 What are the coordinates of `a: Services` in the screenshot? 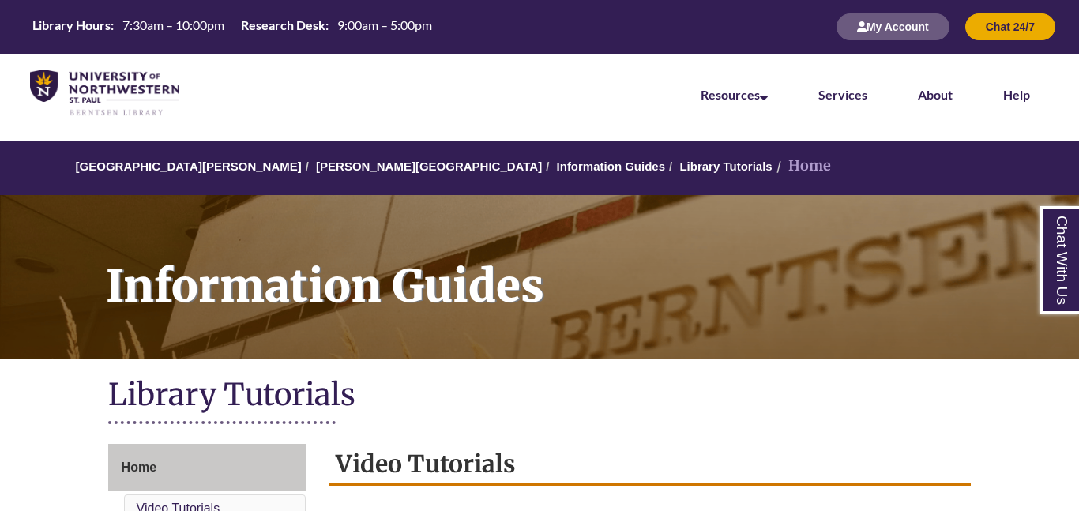 It's located at (843, 94).